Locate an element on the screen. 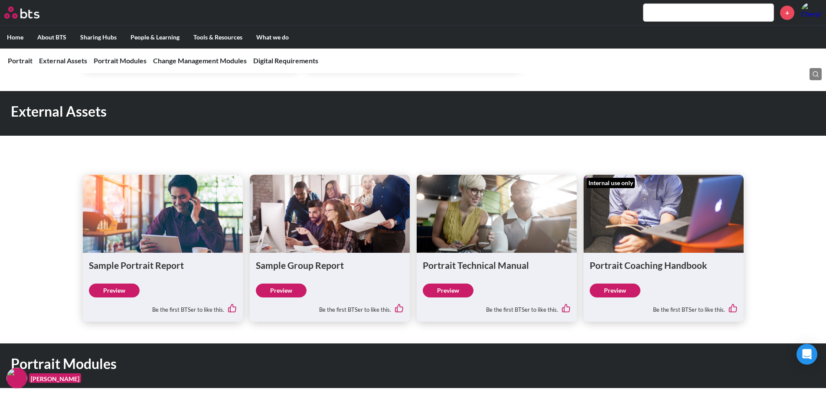 The image size is (826, 395). a: Portrait is located at coordinates (20, 60).